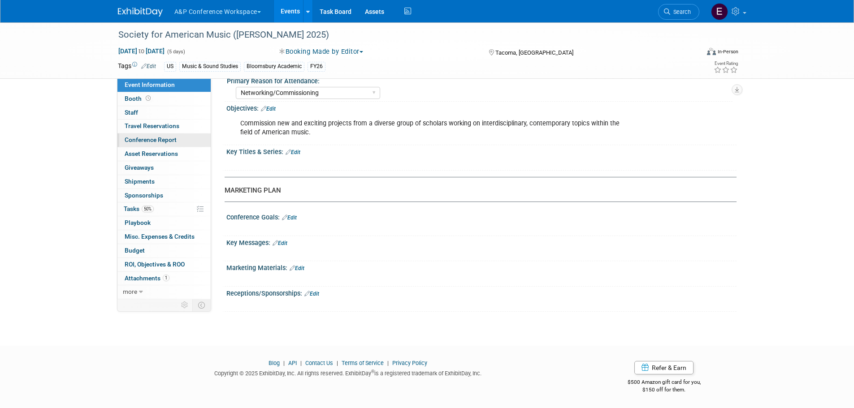 The width and height of the screenshot is (854, 408). I want to click on div: Conference Goals:, so click(482, 217).